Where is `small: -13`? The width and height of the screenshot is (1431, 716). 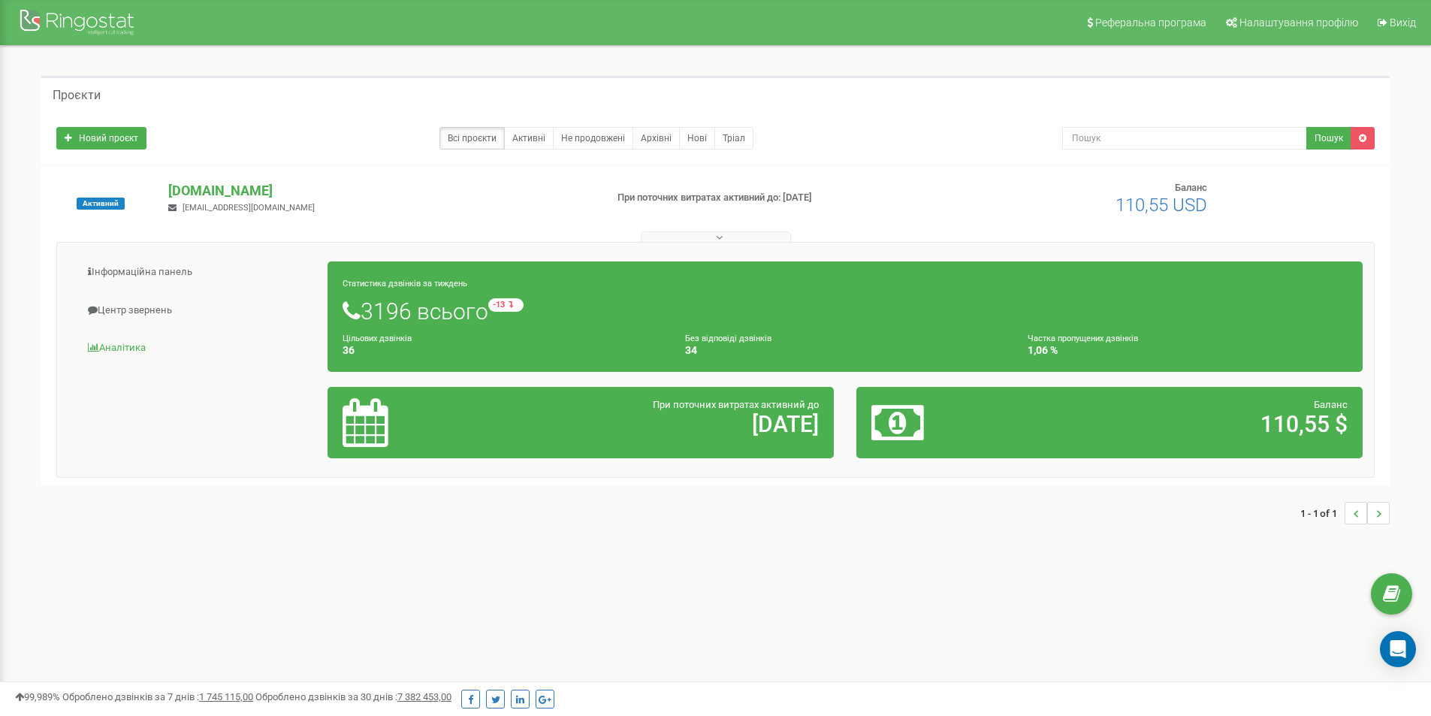 small: -13 is located at coordinates (505, 305).